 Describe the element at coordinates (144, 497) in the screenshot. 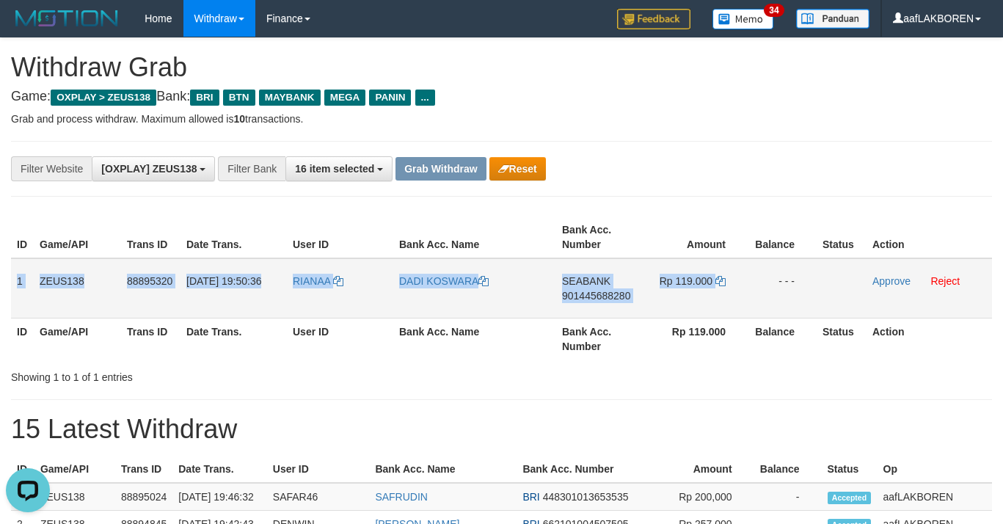

I see `td: 88895024` at that location.